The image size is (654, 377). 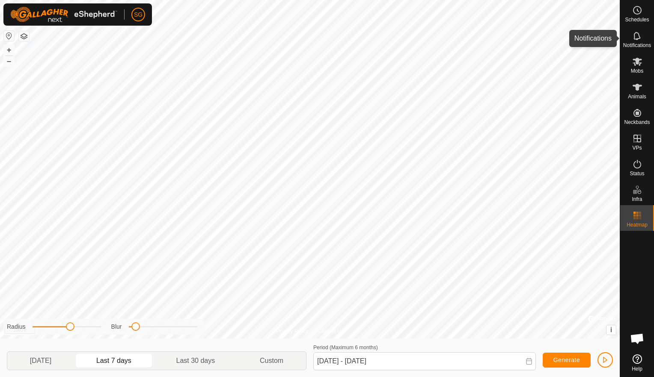 What do you see at coordinates (636, 199) in the screenshot?
I see `span: Infra` at bounding box center [636, 199].